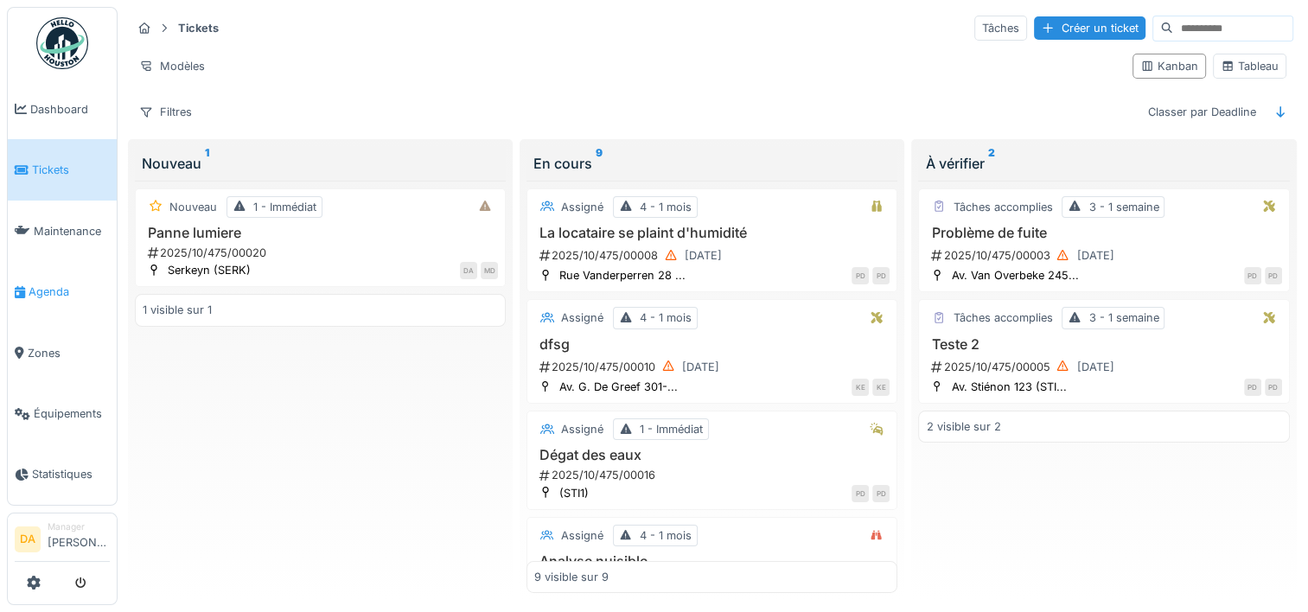 This screenshot has width=1308, height=612. I want to click on div: Modèles, so click(172, 66).